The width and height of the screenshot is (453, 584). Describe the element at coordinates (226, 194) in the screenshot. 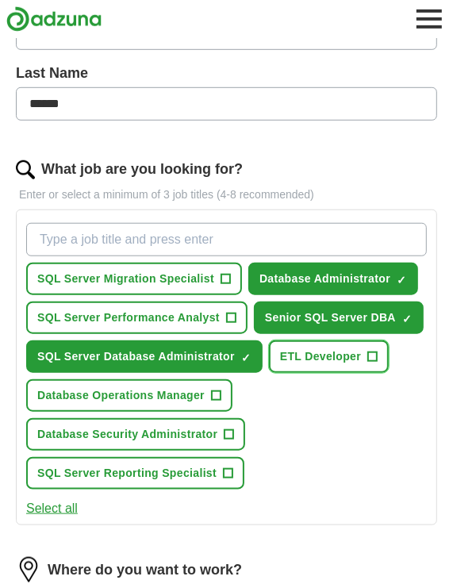

I see `p: Enter or select a minimum of 3 job titles (4-8 recommended)` at that location.